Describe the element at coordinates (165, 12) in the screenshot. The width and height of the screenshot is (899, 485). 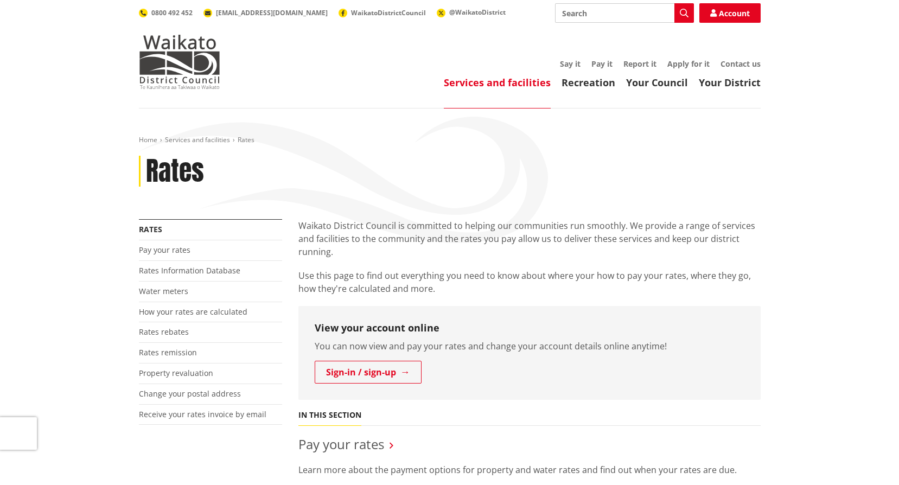
I see `a: 0800 492 452` at that location.